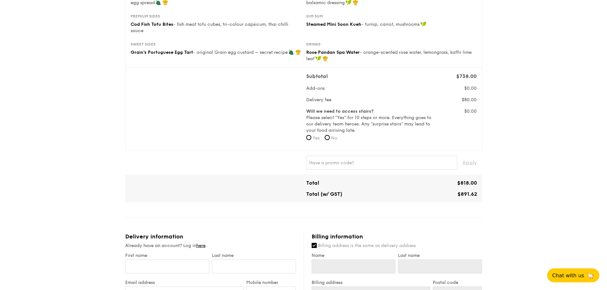  I want to click on span: Total (w/ GST), so click(324, 194).